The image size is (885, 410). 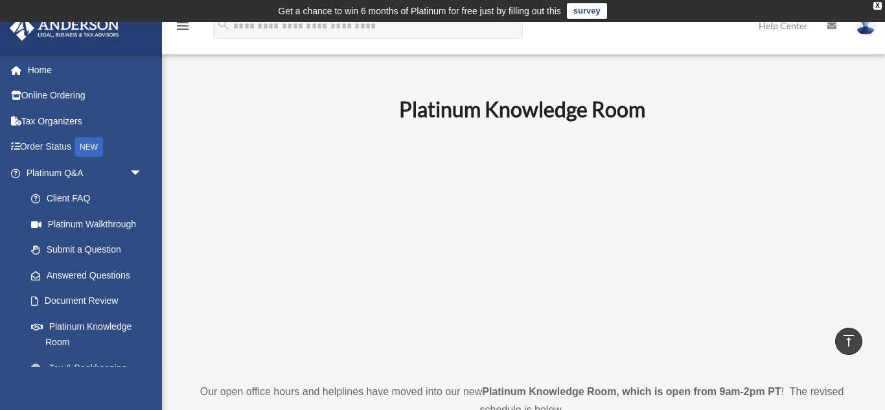 What do you see at coordinates (183, 28) in the screenshot?
I see `a: menu` at bounding box center [183, 28].